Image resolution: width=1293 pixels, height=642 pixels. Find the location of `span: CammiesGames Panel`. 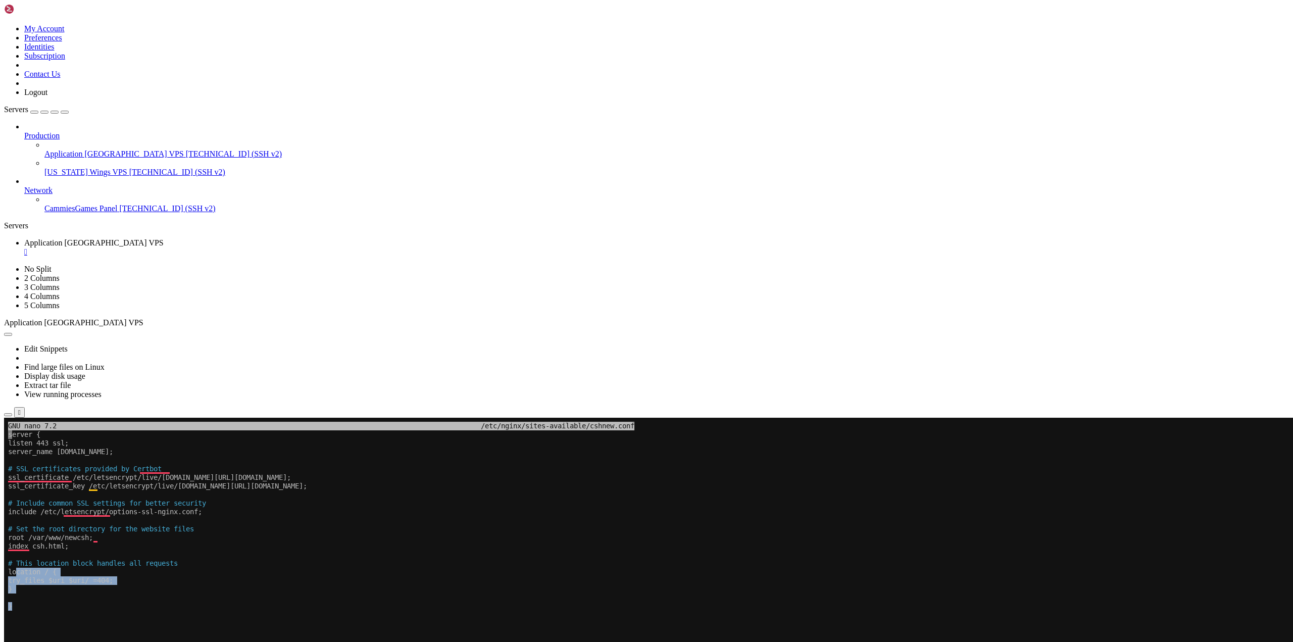

span: CammiesGames Panel is located at coordinates (81, 208).